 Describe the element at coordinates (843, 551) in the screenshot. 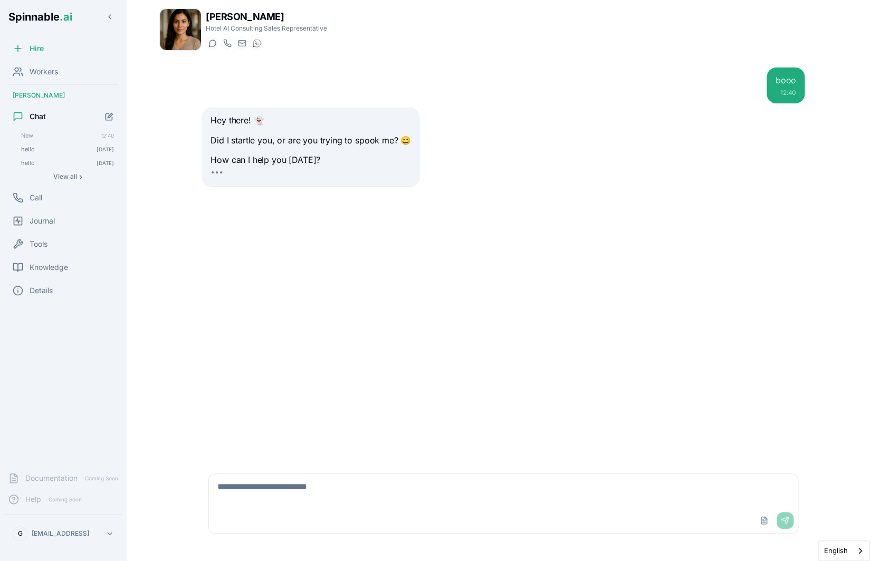

I see `aside: Language selected: English` at that location.